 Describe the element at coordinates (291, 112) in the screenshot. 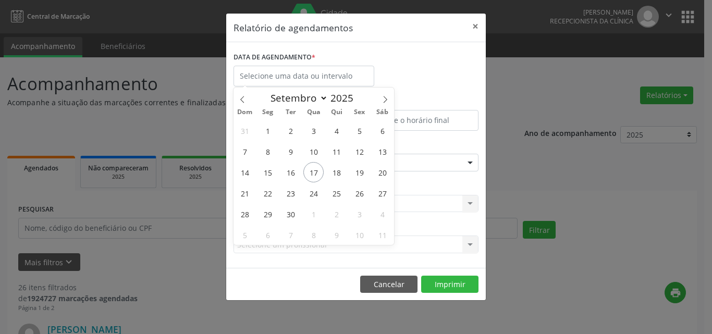

I see `span: Ter` at that location.